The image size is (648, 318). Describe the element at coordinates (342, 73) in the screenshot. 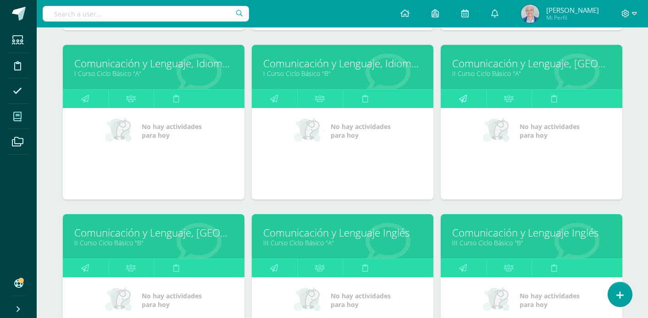

I see `a: I Curso Ciclo Básico "B"` at that location.